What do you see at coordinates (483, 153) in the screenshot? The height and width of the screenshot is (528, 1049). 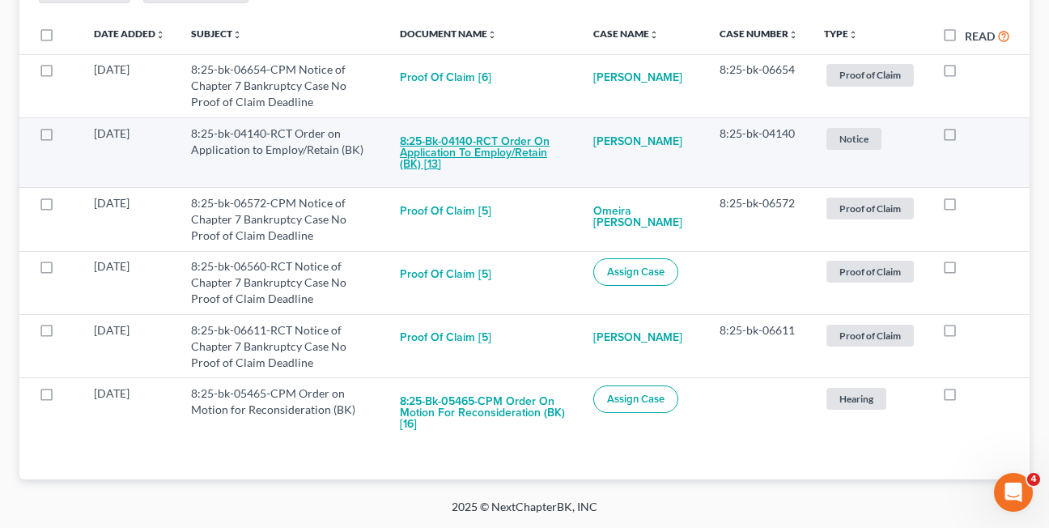 I see `button: 8:25-bk-04140-RCT Order on Application to Employ/Retain (BK) [13]` at bounding box center [483, 153].